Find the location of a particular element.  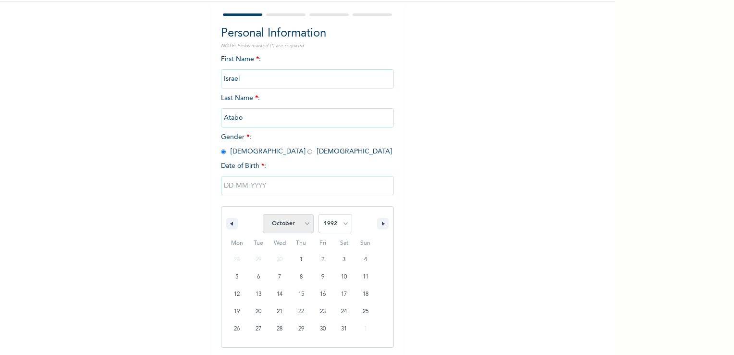

button: 16 is located at coordinates (323, 294).